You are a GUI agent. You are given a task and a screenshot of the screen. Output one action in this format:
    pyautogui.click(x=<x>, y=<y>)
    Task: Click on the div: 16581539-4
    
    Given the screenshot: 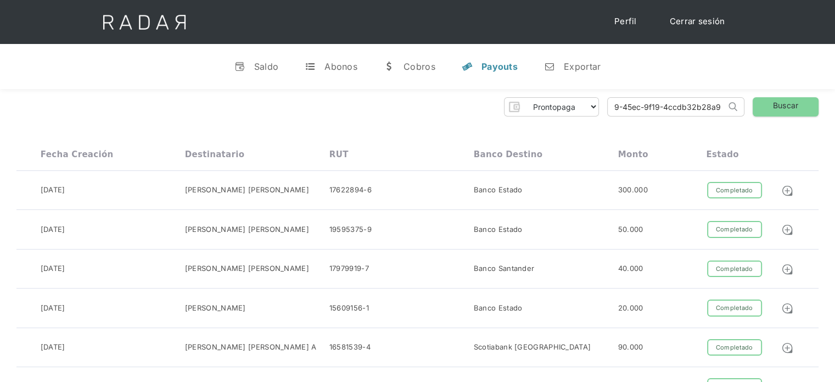 What is the action you would take?
    pyautogui.click(x=350, y=347)
    